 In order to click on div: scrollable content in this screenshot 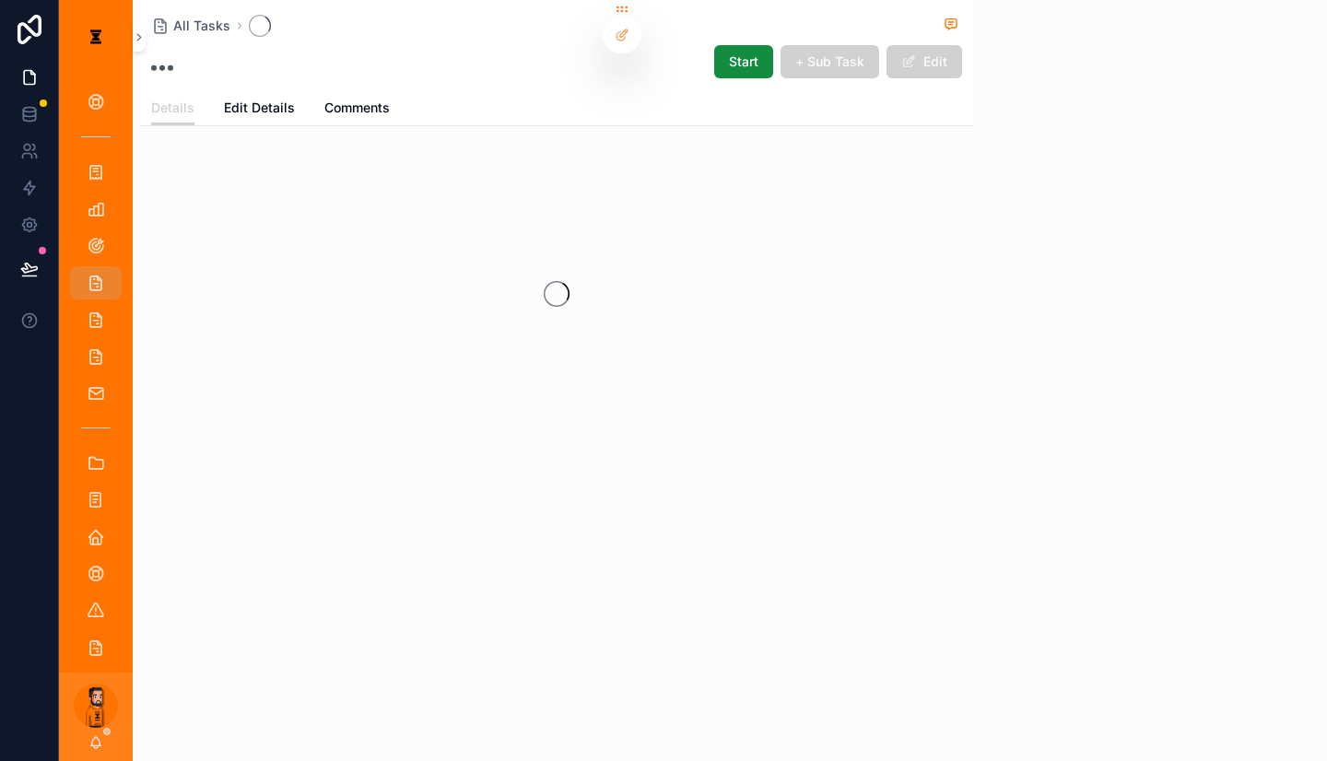, I will do `click(96, 373)`.